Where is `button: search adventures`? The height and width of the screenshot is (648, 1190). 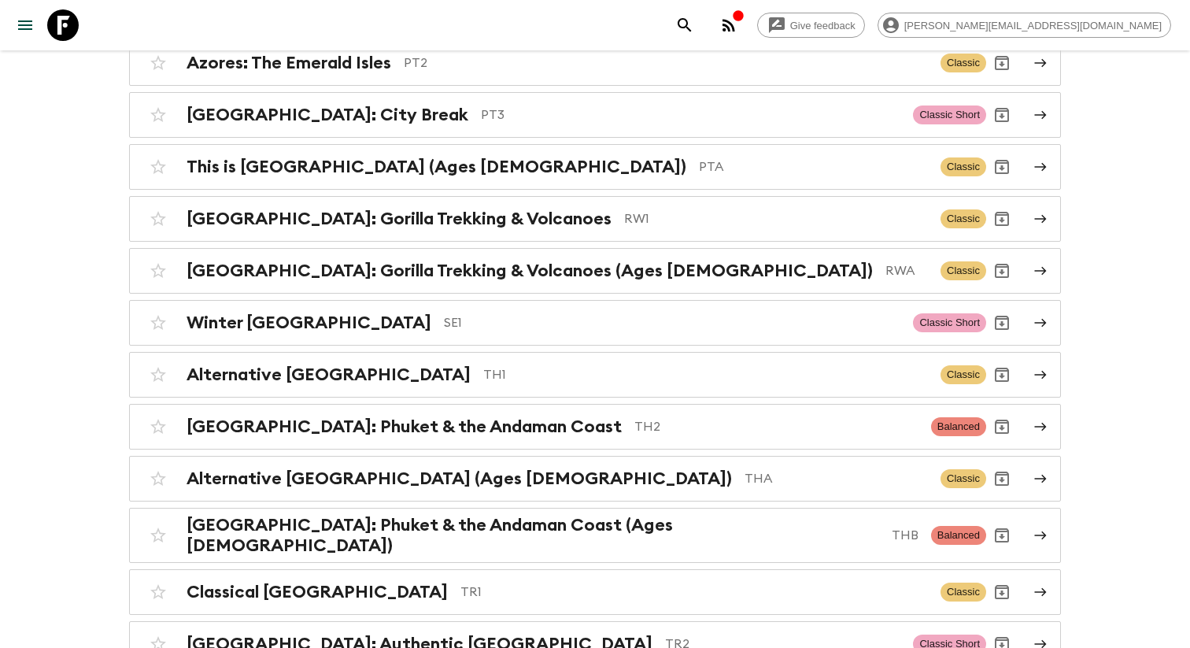
button: search adventures is located at coordinates (685, 25).